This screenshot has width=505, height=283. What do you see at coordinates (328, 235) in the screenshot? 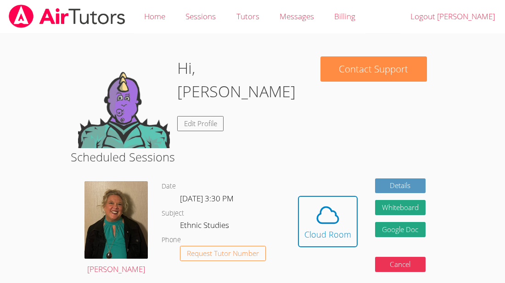
I see `div: Cloud Room` at bounding box center [328, 235].